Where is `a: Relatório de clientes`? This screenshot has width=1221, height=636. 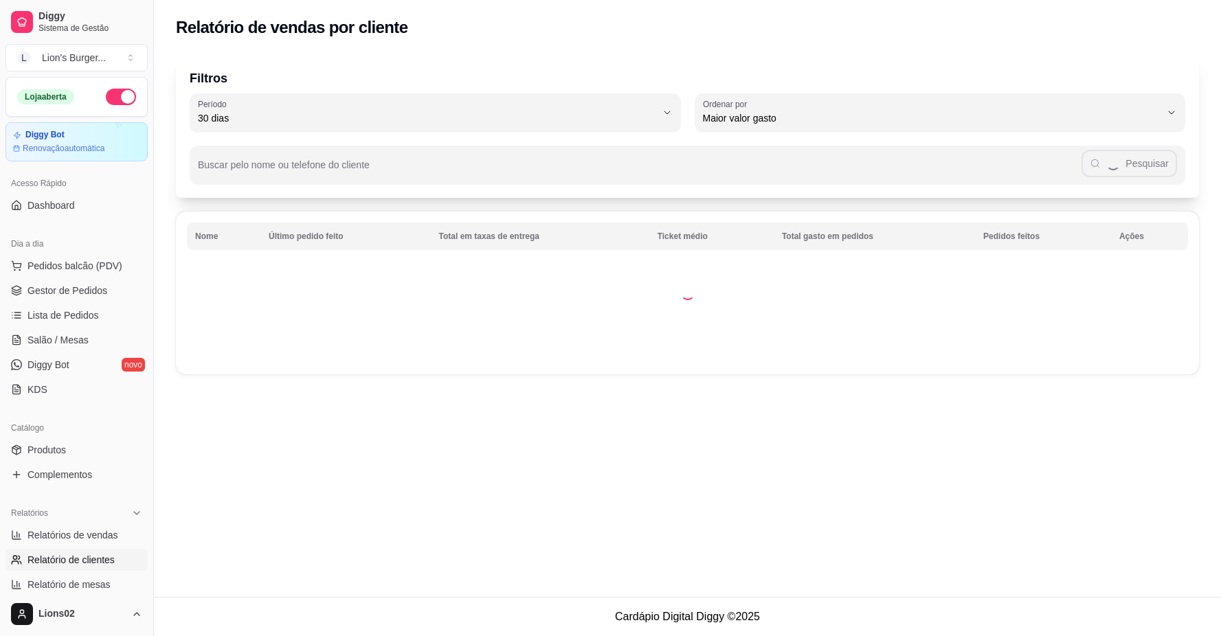
a: Relatório de clientes is located at coordinates (76, 560).